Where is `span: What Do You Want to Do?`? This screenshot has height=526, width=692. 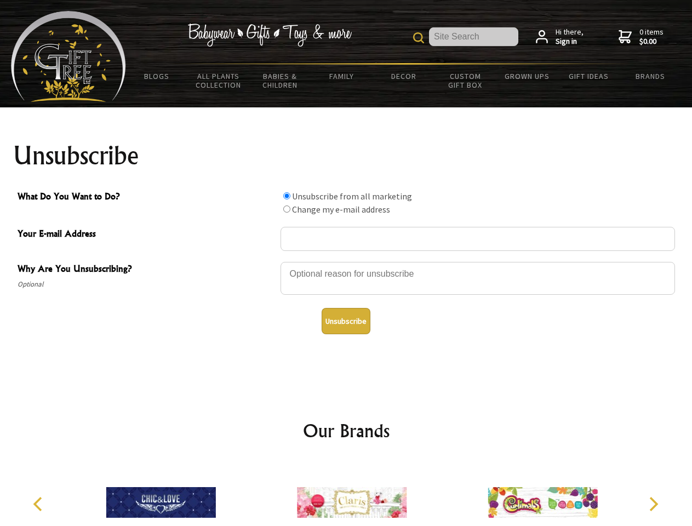
span: What Do You Want to Do? is located at coordinates (146, 197).